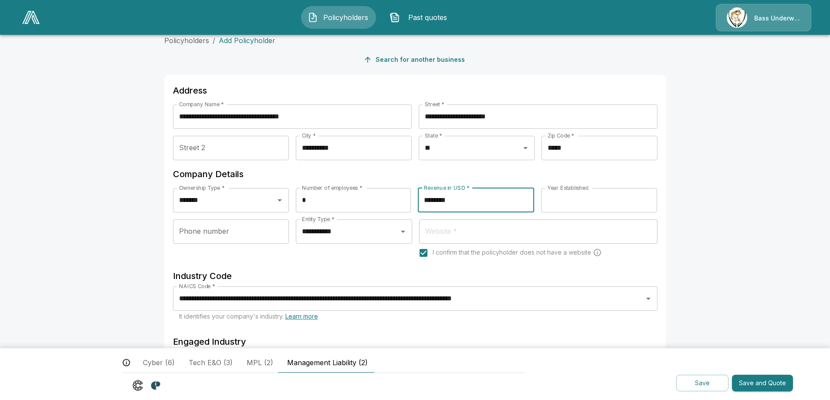 The width and height of the screenshot is (830, 400). Describe the element at coordinates (420, 17) in the screenshot. I see `button: Past quotes IconPast quotes` at that location.